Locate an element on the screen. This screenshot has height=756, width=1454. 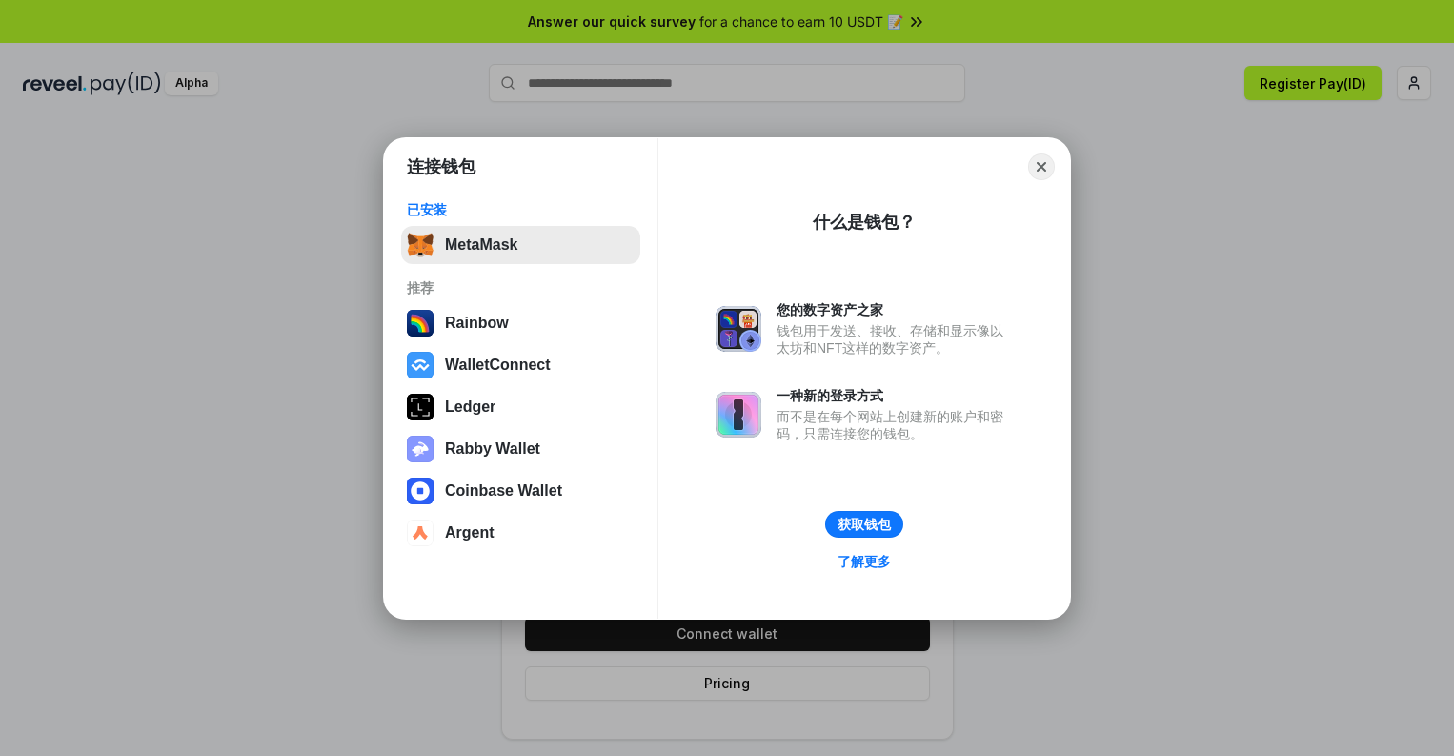
div: WalletConnect is located at coordinates (497, 365).